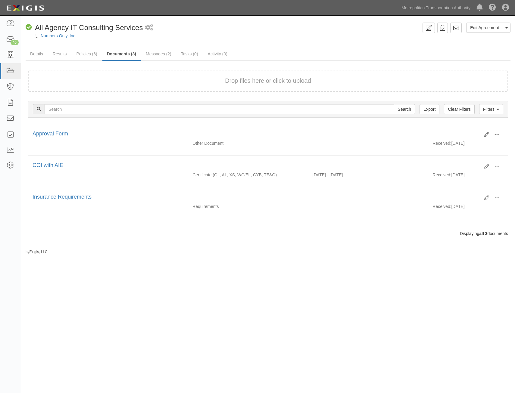 This screenshot has width=515, height=393. I want to click on i: Help Center - Complianz, so click(492, 8).